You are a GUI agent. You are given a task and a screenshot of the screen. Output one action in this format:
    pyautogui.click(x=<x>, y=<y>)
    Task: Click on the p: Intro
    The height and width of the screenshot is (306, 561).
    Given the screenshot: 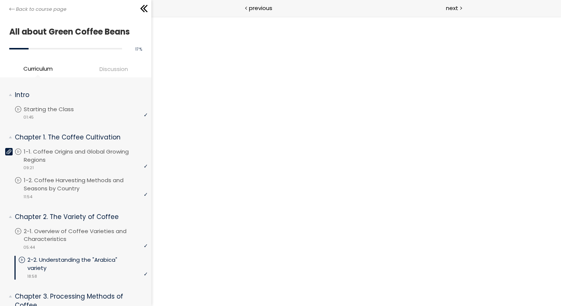 What is the action you would take?
    pyautogui.click(x=78, y=95)
    